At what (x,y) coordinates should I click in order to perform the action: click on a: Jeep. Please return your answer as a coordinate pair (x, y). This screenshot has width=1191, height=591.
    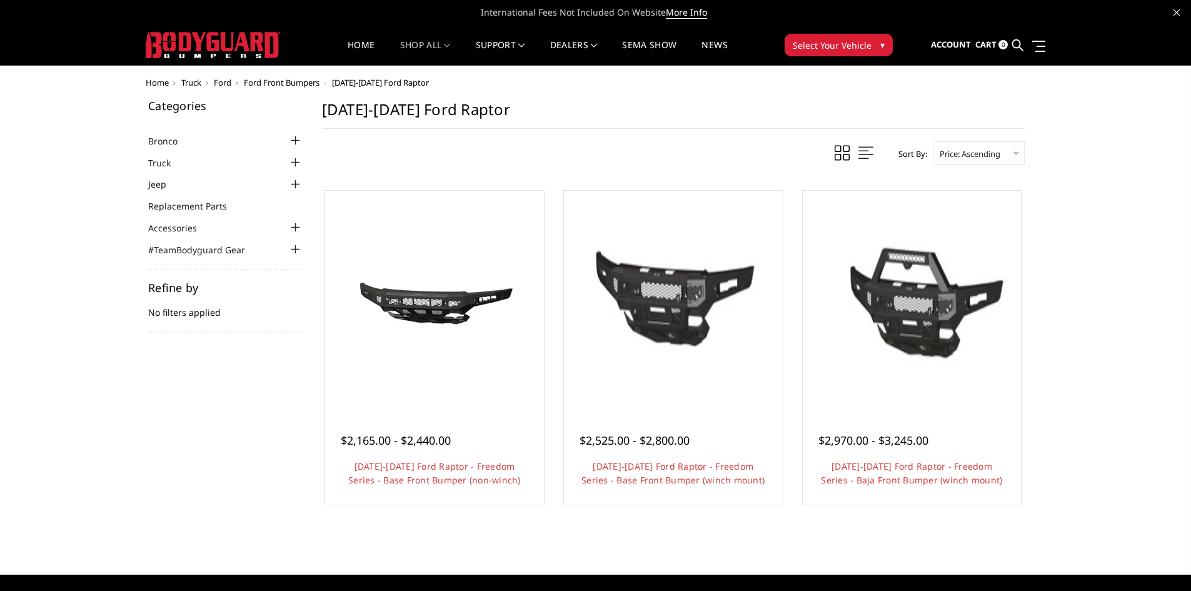
    Looking at the image, I should click on (165, 184).